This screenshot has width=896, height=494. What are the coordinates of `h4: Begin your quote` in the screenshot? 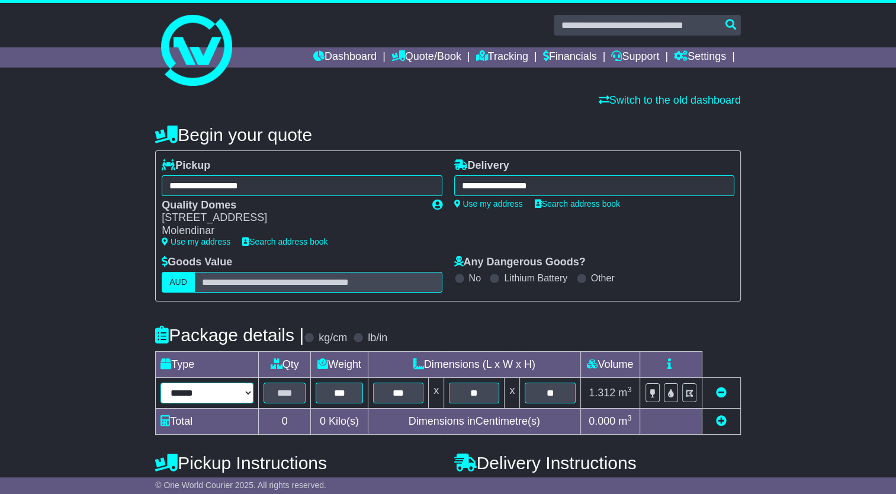 It's located at (448, 134).